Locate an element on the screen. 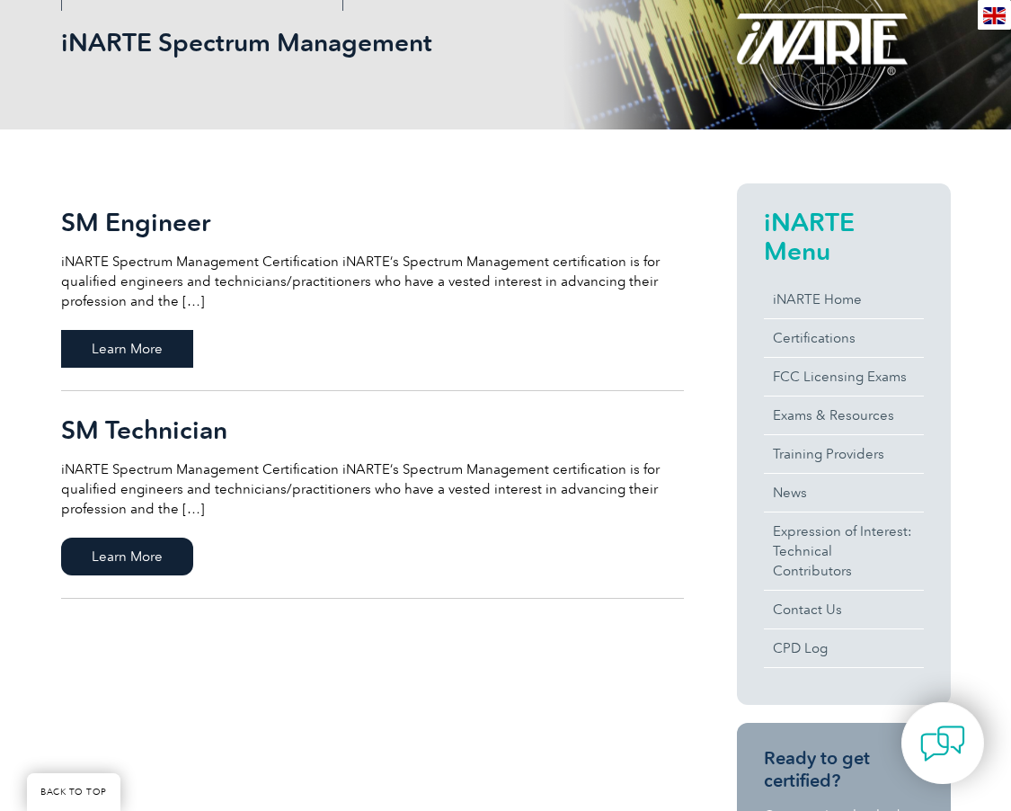  h2: iNARTE Menu is located at coordinates (844, 236).